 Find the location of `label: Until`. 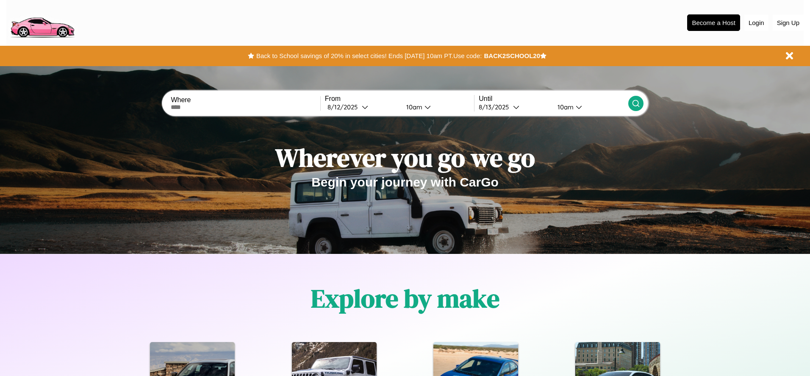

label: Until is located at coordinates (553, 99).